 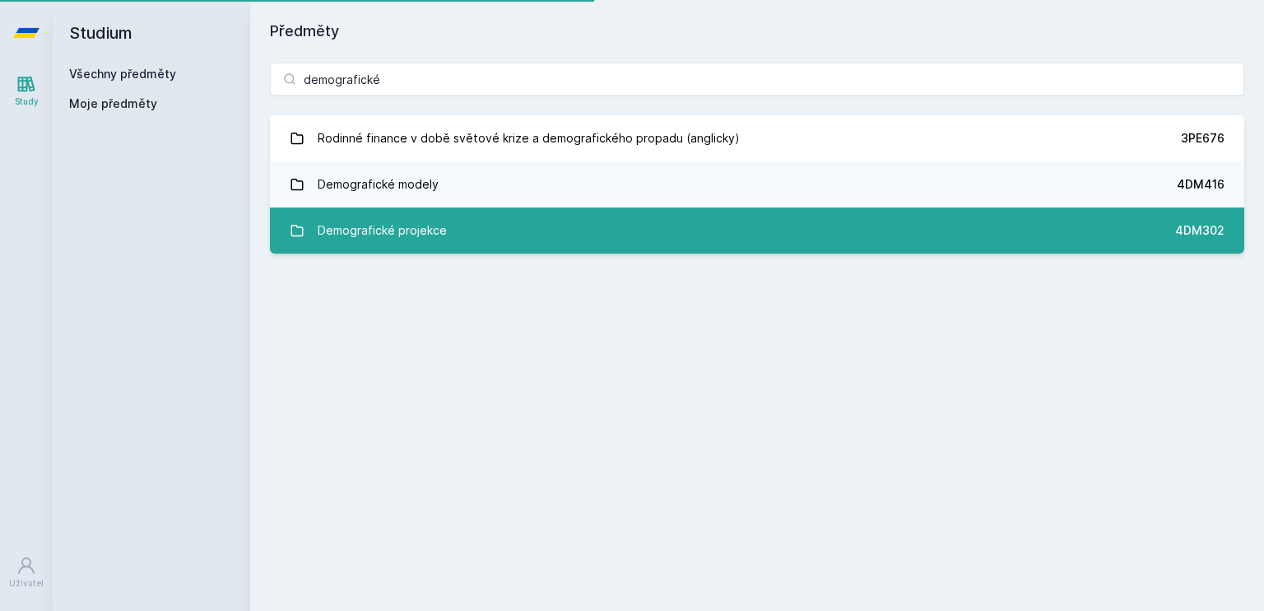 What do you see at coordinates (757, 31) in the screenshot?
I see `h1: Předměty` at bounding box center [757, 31].